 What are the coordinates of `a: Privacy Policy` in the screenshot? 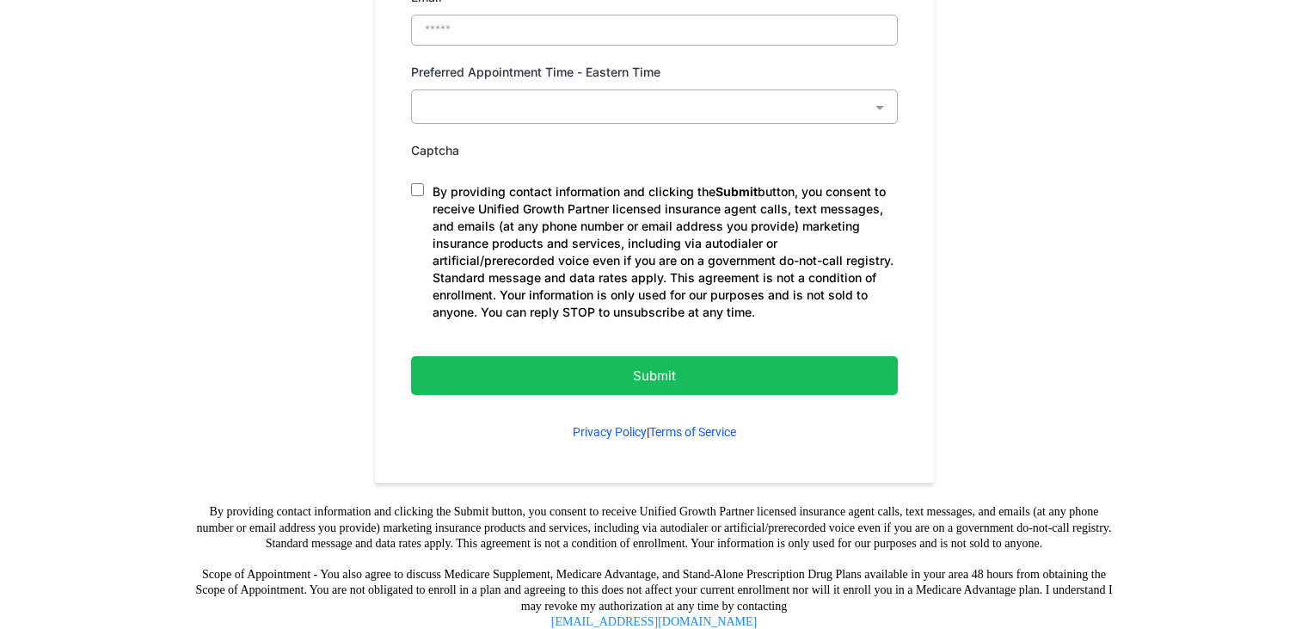 It's located at (610, 432).